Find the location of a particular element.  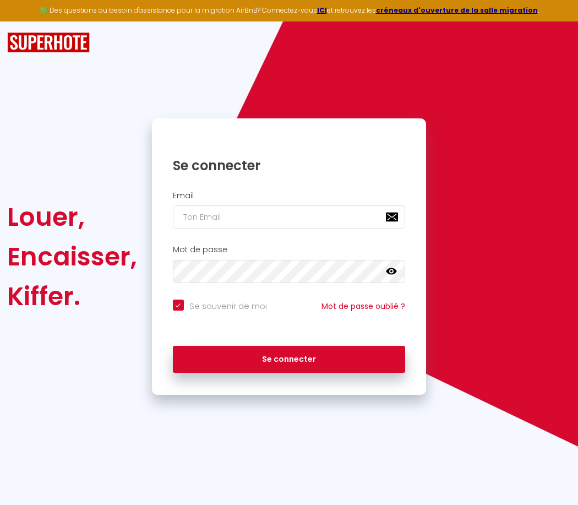

div: Encaisser, is located at coordinates (72, 256).